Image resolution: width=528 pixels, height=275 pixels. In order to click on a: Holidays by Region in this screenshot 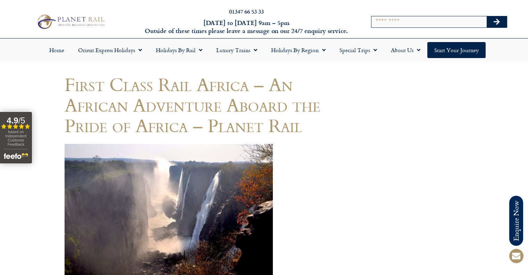, I will do `click(298, 50)`.